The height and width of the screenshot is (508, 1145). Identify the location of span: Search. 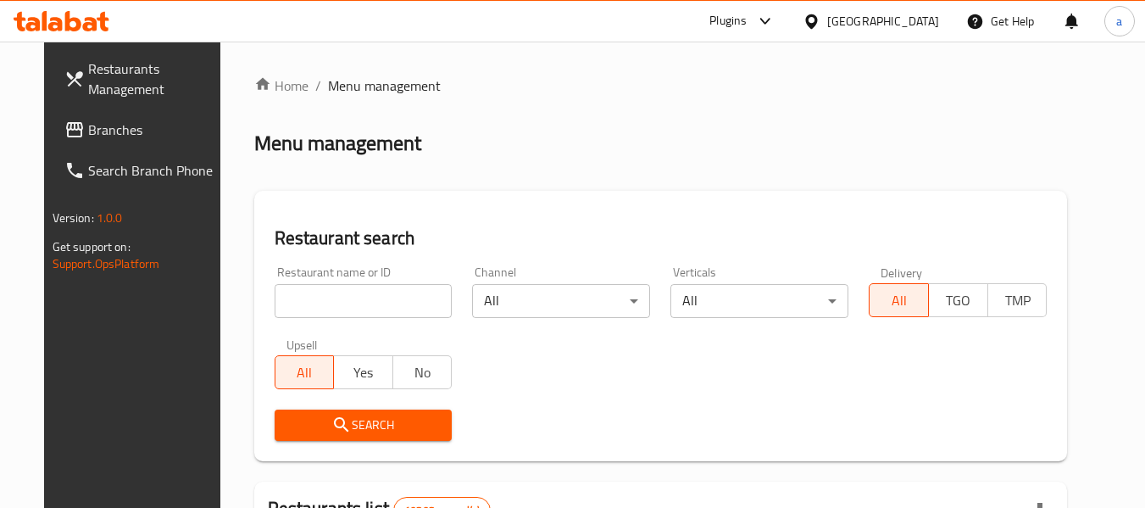
(364, 425).